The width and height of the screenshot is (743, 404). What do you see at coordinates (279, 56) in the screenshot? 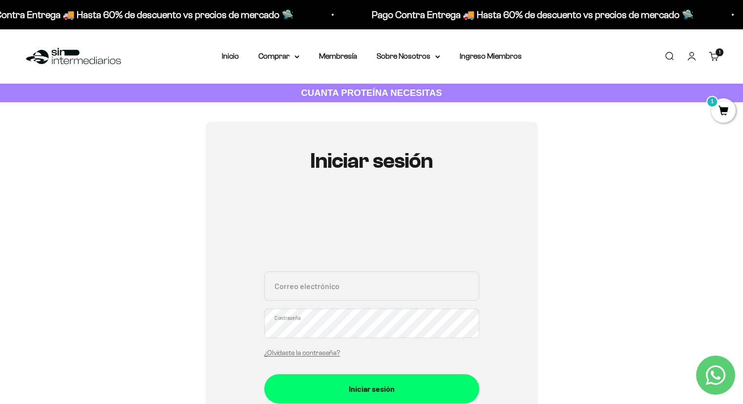
I see `summary: Comprar` at bounding box center [279, 56].